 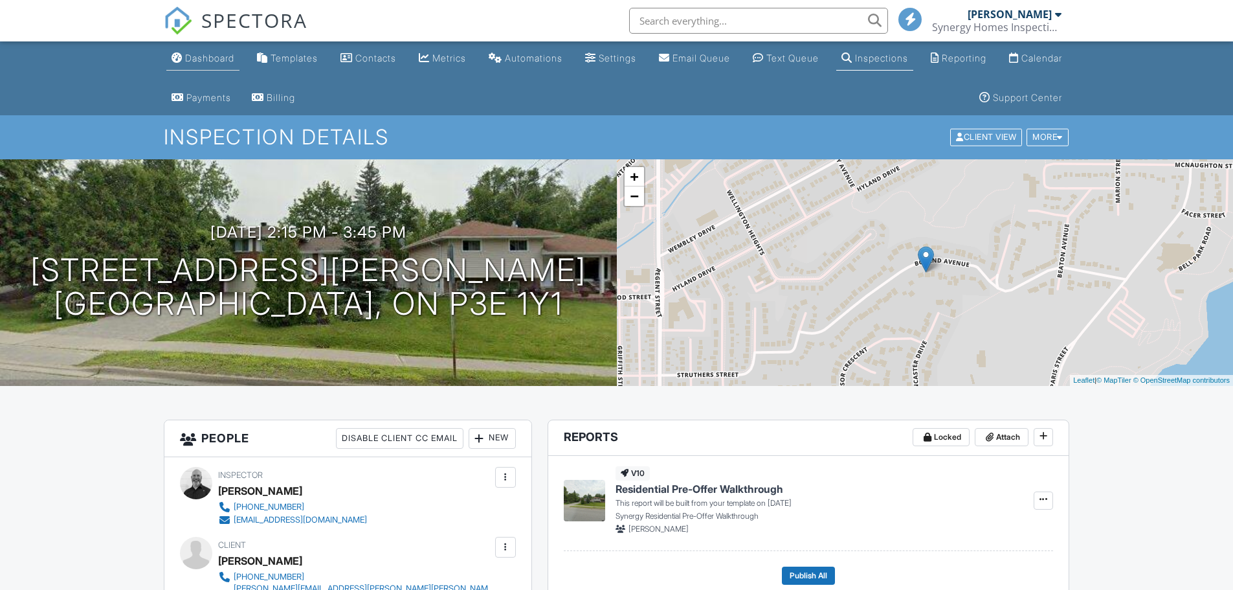 I want to click on a: Zoom in, so click(x=634, y=177).